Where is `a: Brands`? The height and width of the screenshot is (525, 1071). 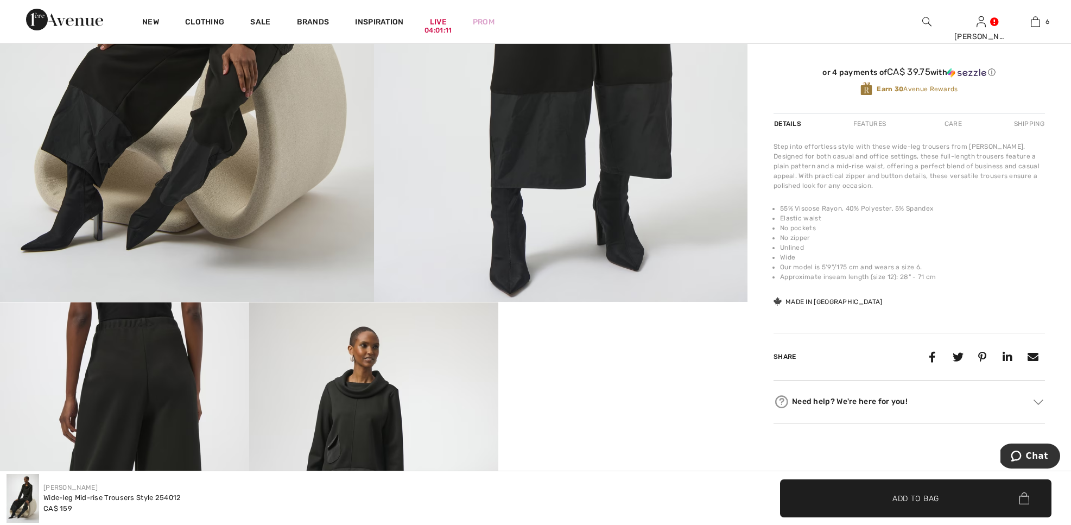 a: Brands is located at coordinates (313, 23).